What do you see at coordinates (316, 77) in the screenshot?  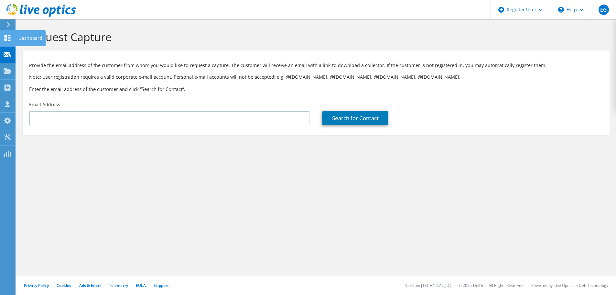 I see `p: Note: User registration requires a valid corporate e-mail account. Personal e-mail accounts will ...` at bounding box center [316, 77].